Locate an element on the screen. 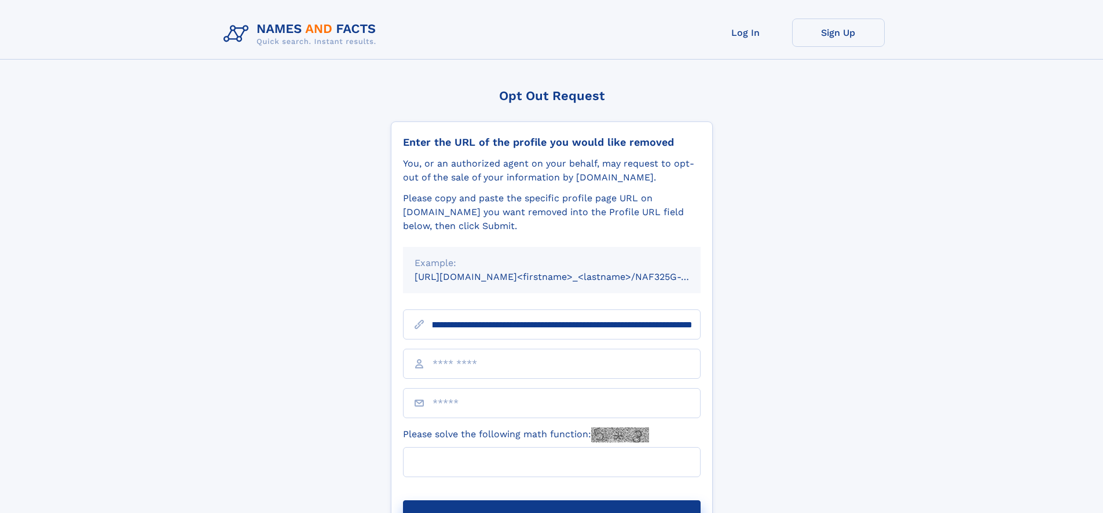  div: Opt Out Request is located at coordinates (552, 96).